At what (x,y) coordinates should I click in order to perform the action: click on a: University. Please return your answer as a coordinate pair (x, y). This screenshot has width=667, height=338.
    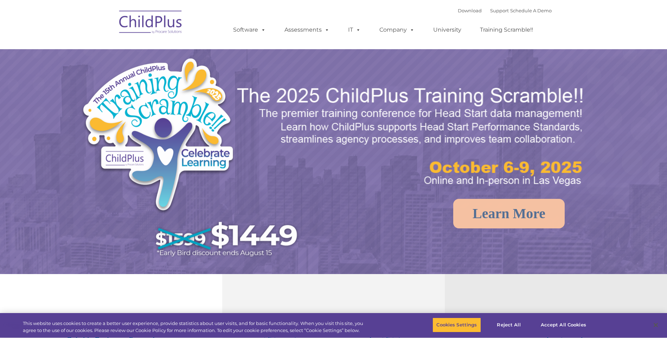
    Looking at the image, I should click on (447, 30).